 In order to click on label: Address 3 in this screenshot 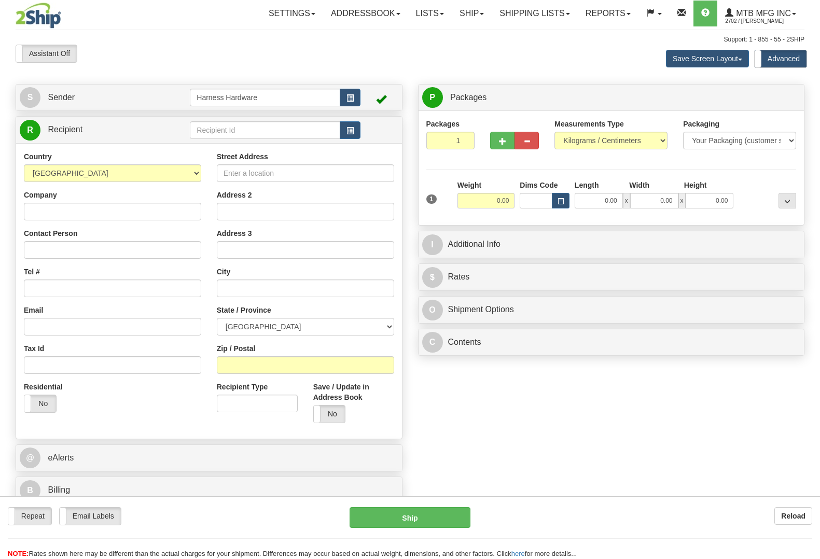, I will do `click(234, 233)`.